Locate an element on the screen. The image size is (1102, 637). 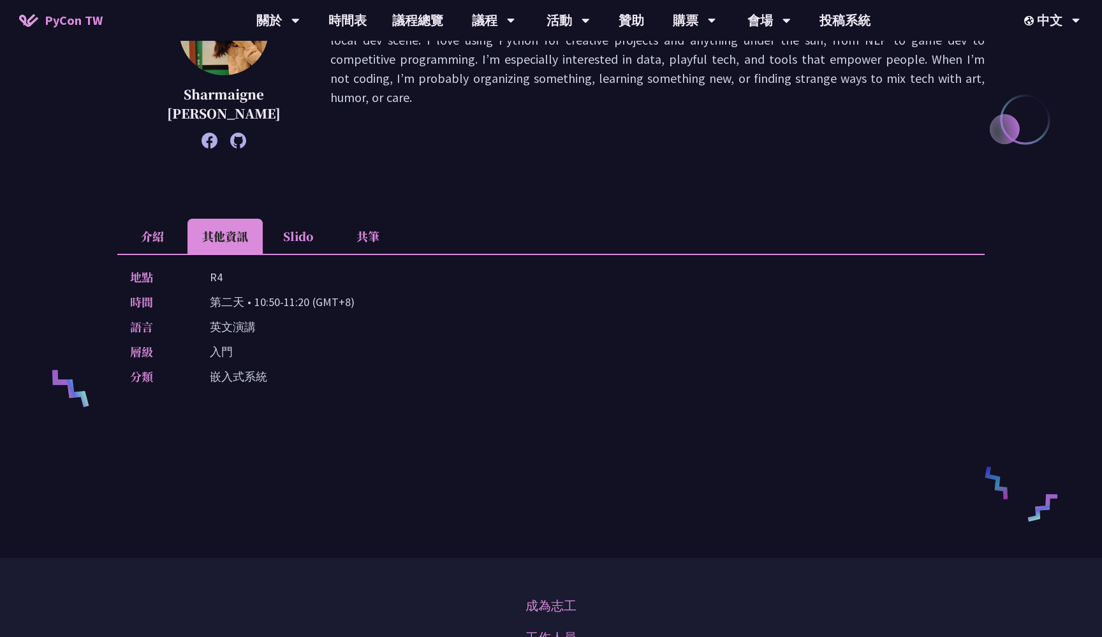
p: R4 is located at coordinates (216, 277).